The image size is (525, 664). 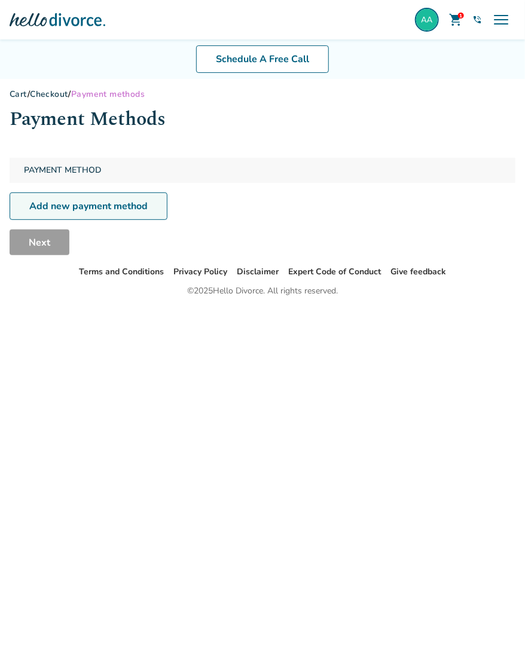 I want to click on div: © 2025 Hello Divorce. All rights reserved., so click(x=262, y=291).